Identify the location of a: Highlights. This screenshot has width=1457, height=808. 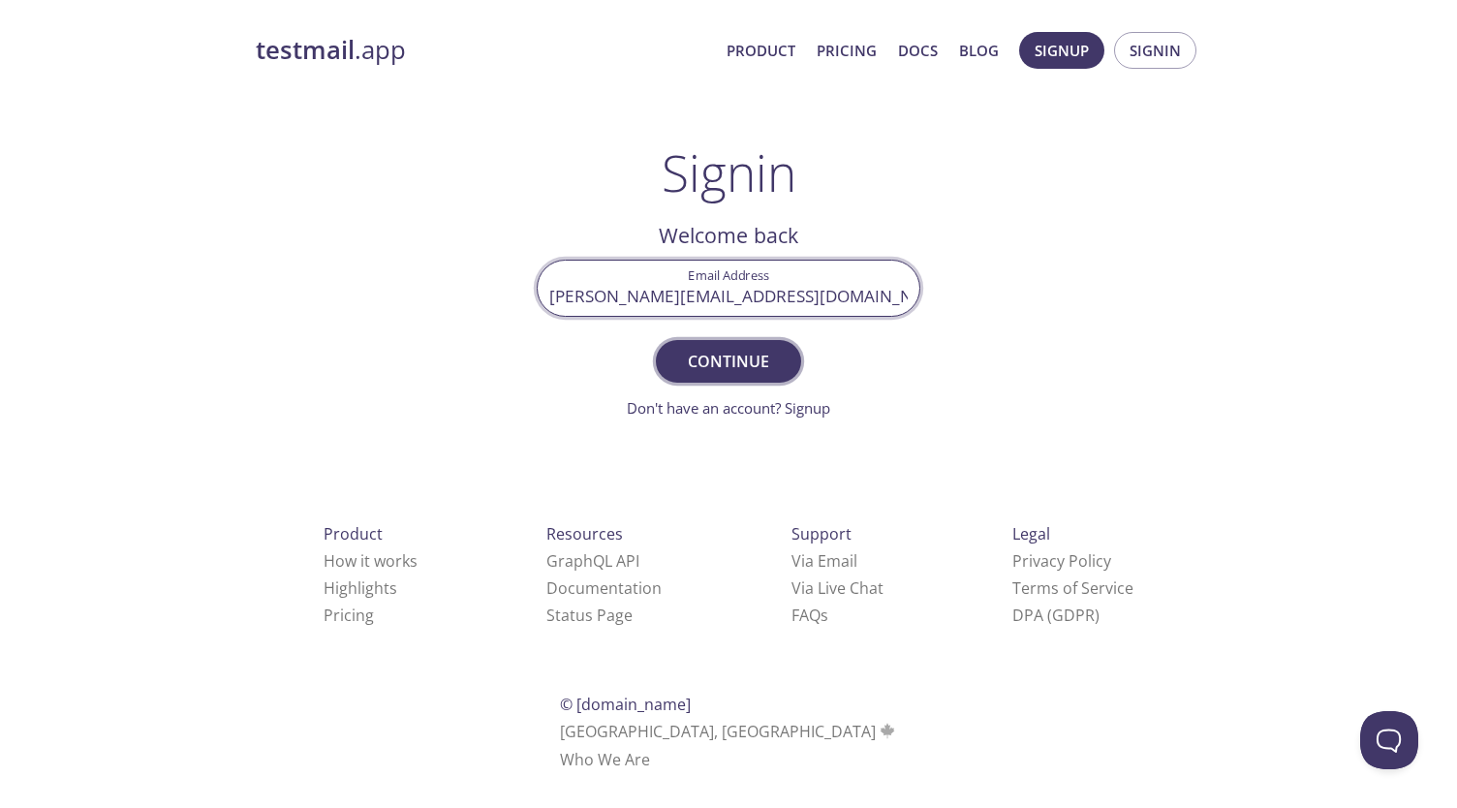
(360, 588).